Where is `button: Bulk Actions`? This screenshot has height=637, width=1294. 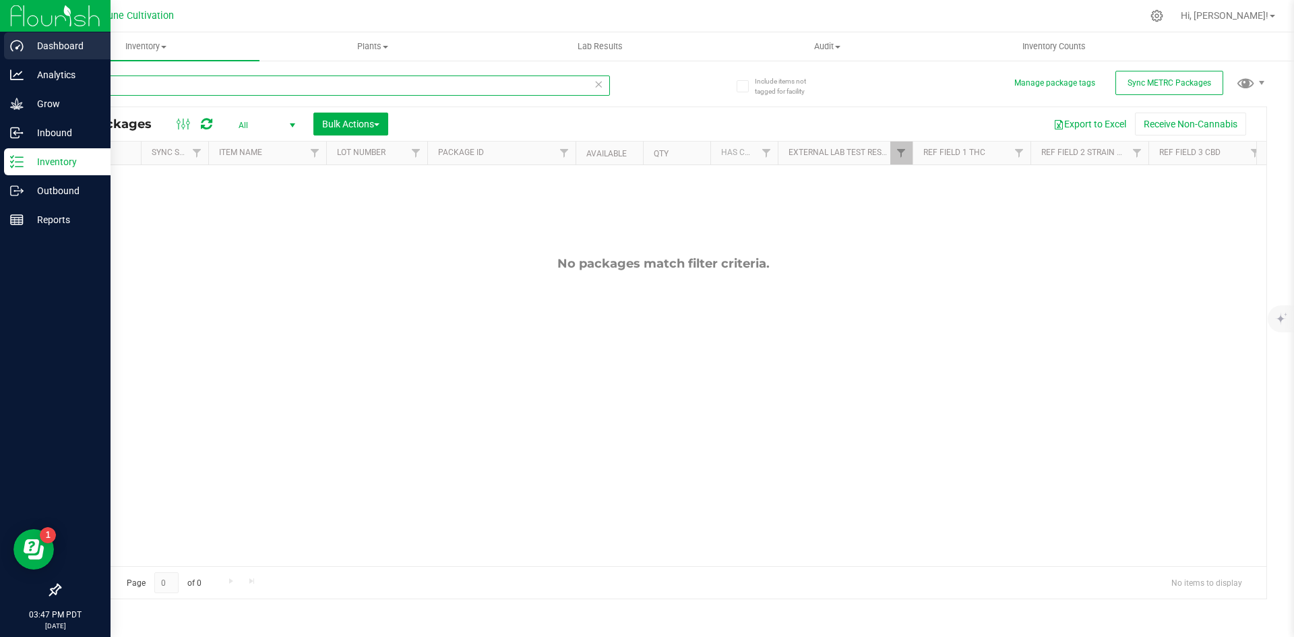 button: Bulk Actions is located at coordinates (350, 124).